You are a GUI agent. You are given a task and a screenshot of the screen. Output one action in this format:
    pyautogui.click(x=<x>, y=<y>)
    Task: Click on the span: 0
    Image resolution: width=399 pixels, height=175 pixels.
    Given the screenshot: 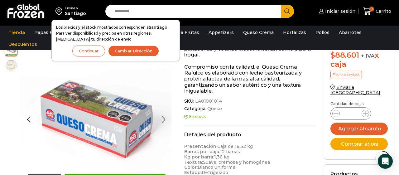 What is the action you would take?
    pyautogui.click(x=371, y=9)
    